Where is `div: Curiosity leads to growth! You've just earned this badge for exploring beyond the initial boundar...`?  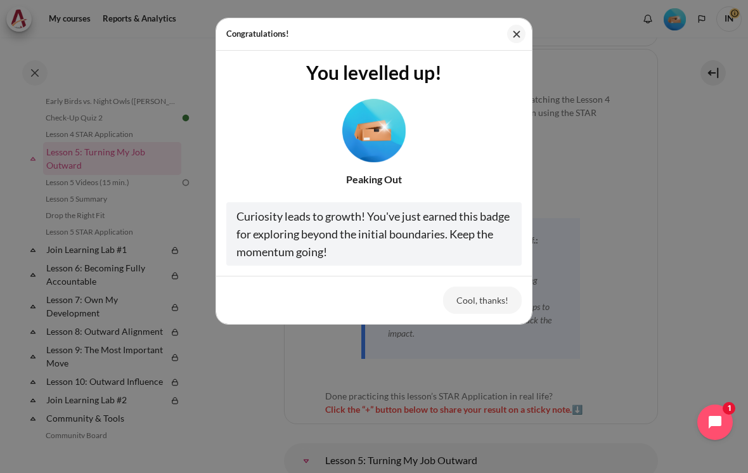
div: Curiosity leads to growth! You've just earned this badge for exploring beyond the initial boundar... is located at coordinates (374, 234).